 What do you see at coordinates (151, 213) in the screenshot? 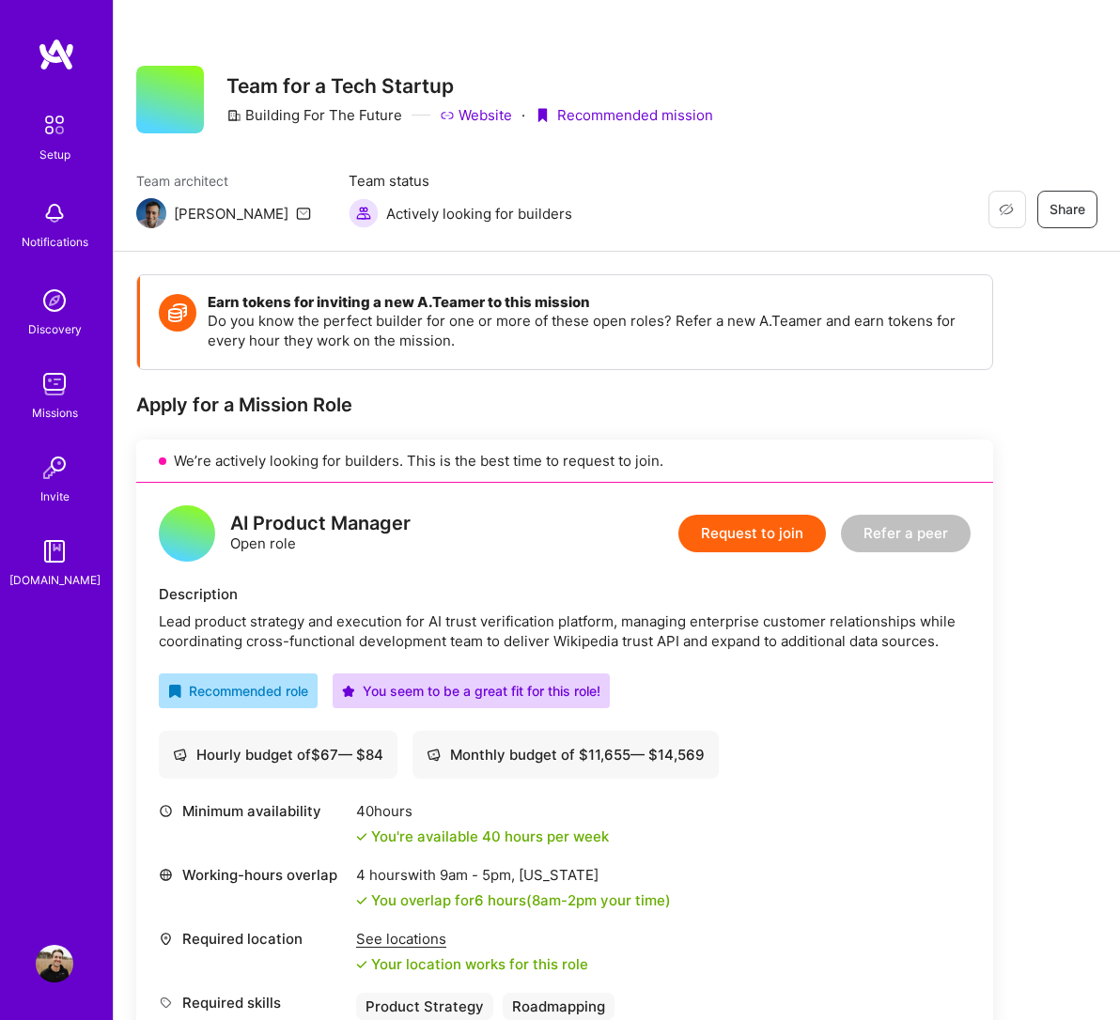
I see `img: Team Architect` at bounding box center [151, 213].